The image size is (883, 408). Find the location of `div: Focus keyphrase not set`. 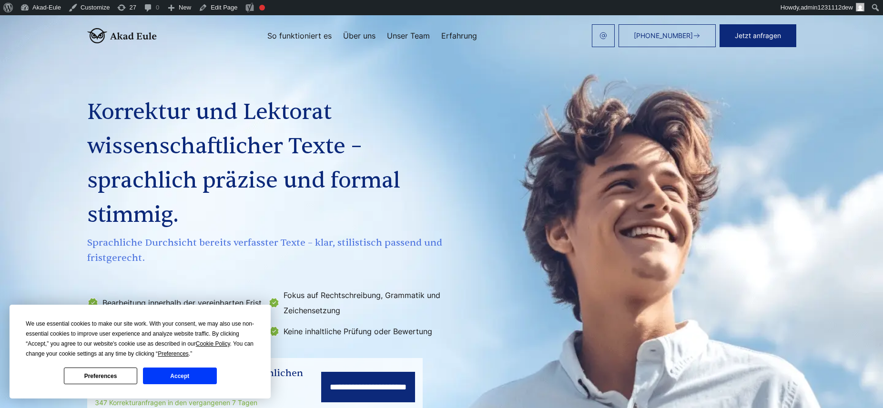

div: Focus keyphrase not set is located at coordinates (262, 8).